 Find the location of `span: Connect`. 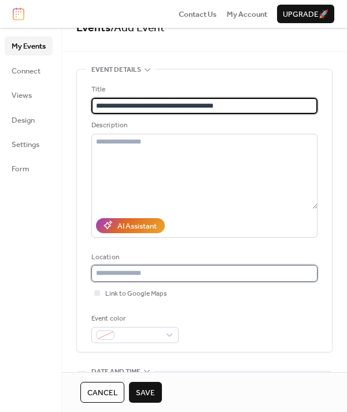

span: Connect is located at coordinates (26, 71).